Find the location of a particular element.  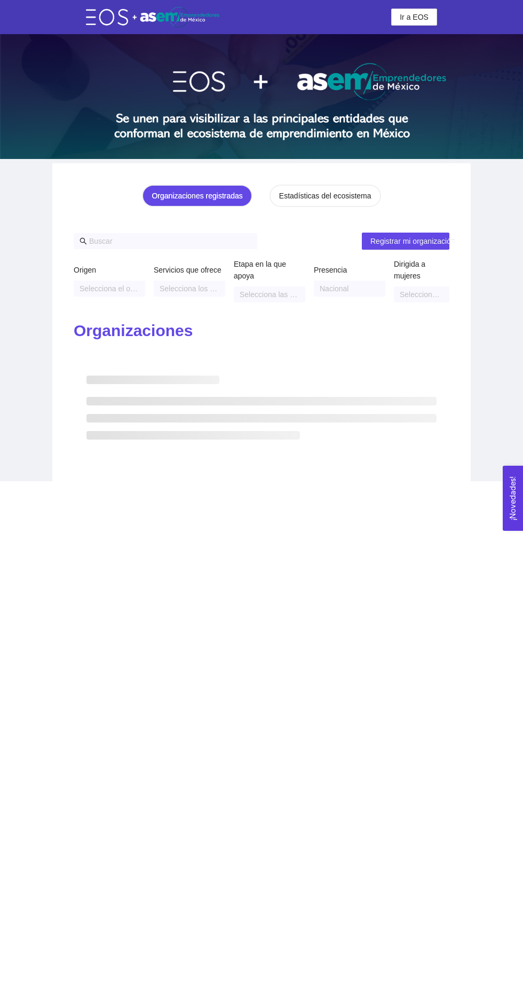

button: Ir a EOS is located at coordinates (414, 17).